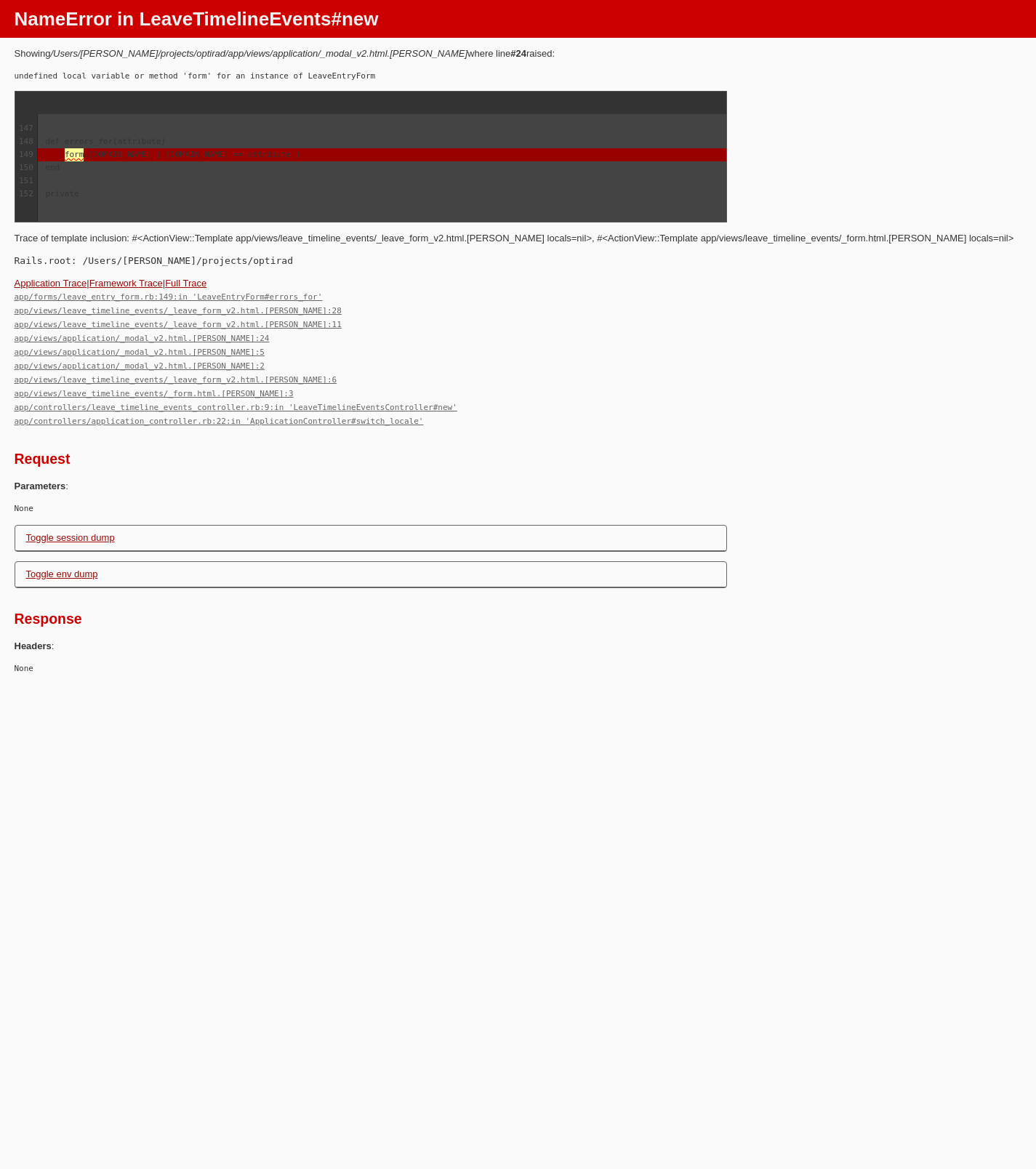 The height and width of the screenshot is (1169, 1036). What do you see at coordinates (518, 238) in the screenshot?
I see `p: Trace of template inclusion: #<ActionView::Template app/views/leave_timeline_events/_leave_form_v...` at bounding box center [518, 238].